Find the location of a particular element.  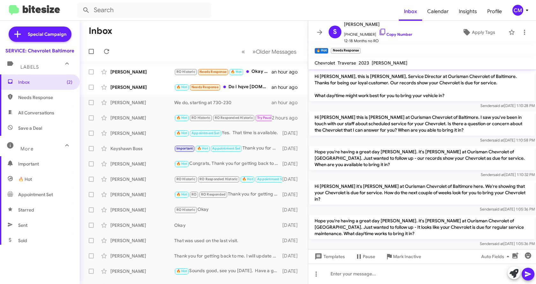

div: Congrats, Thank you for getting back to me. I will update my records. is located at coordinates (228, 163).